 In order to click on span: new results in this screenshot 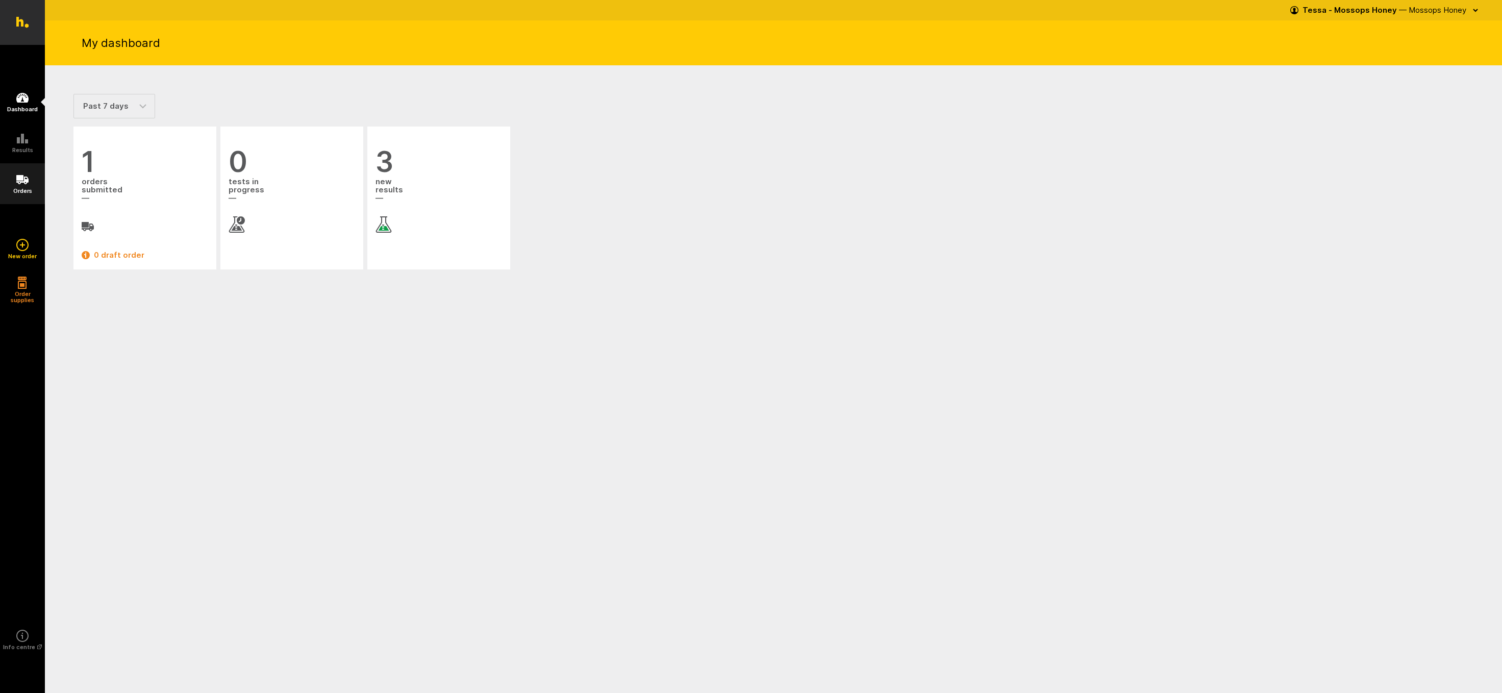, I will do `click(439, 190)`.